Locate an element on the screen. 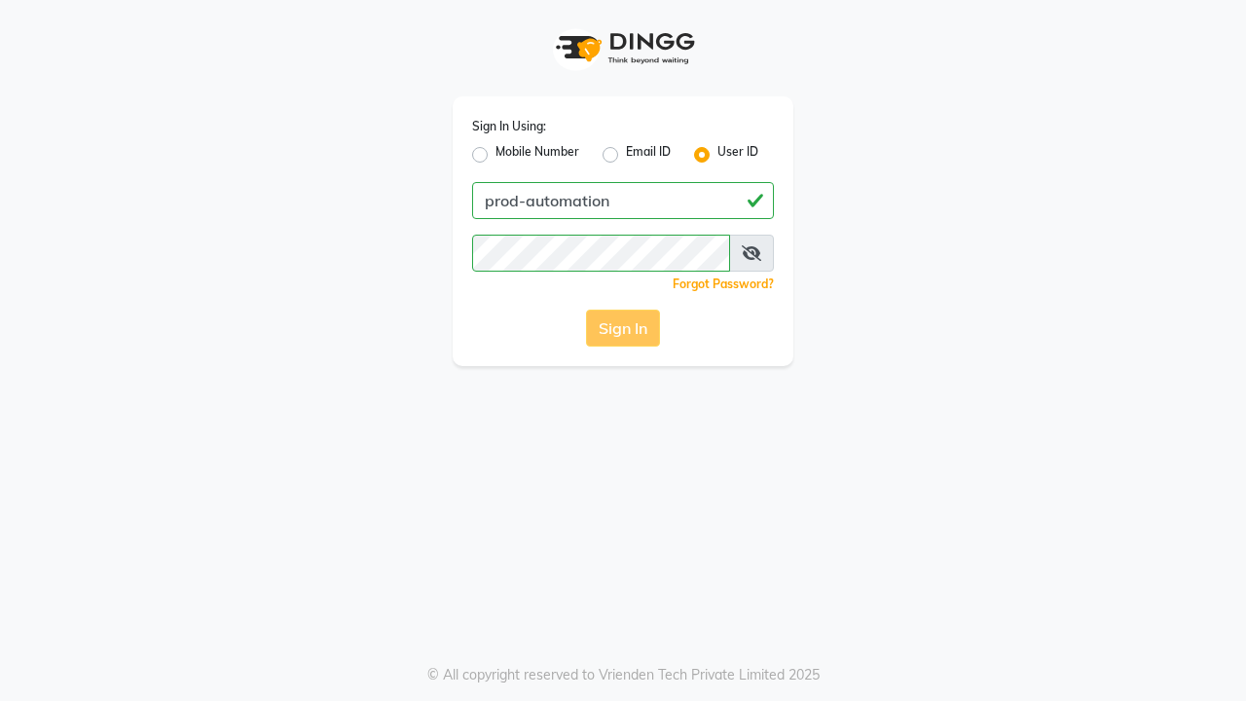  label: Email ID is located at coordinates (648, 155).